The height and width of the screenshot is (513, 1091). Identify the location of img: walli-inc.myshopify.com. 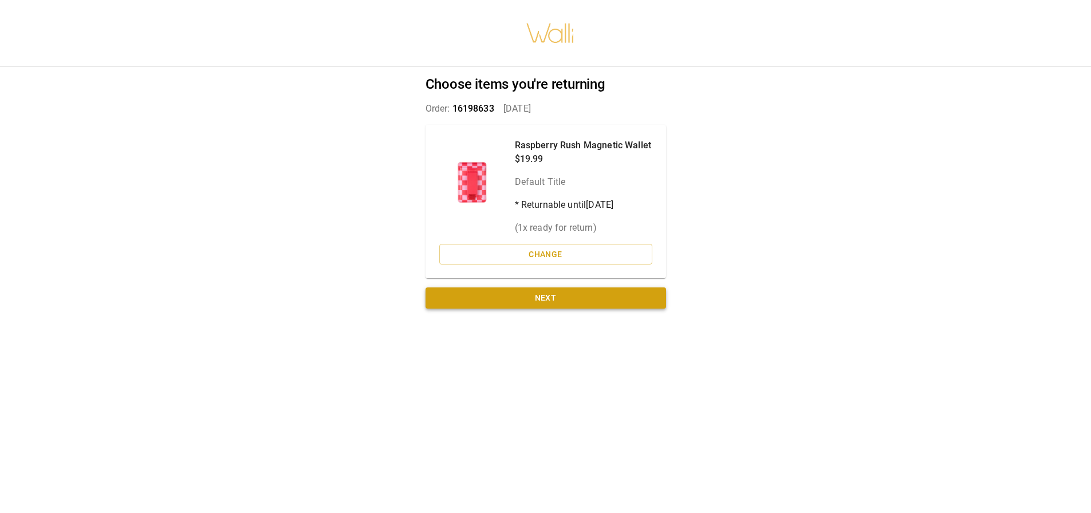
(550, 33).